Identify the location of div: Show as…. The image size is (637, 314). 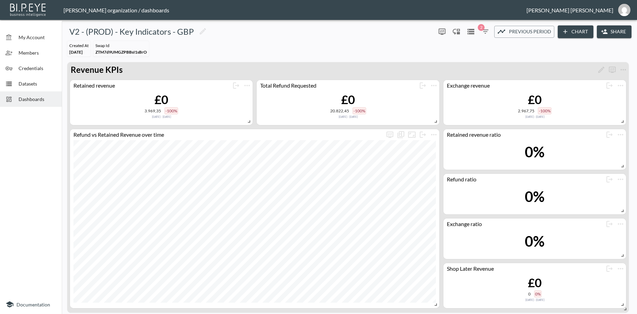
(401, 135).